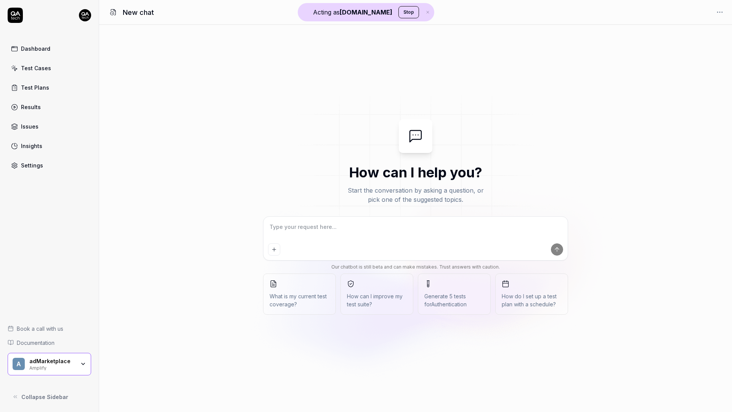 The image size is (732, 412). What do you see at coordinates (299, 300) in the screenshot?
I see `span: What is my current test coverage?` at bounding box center [299, 300].